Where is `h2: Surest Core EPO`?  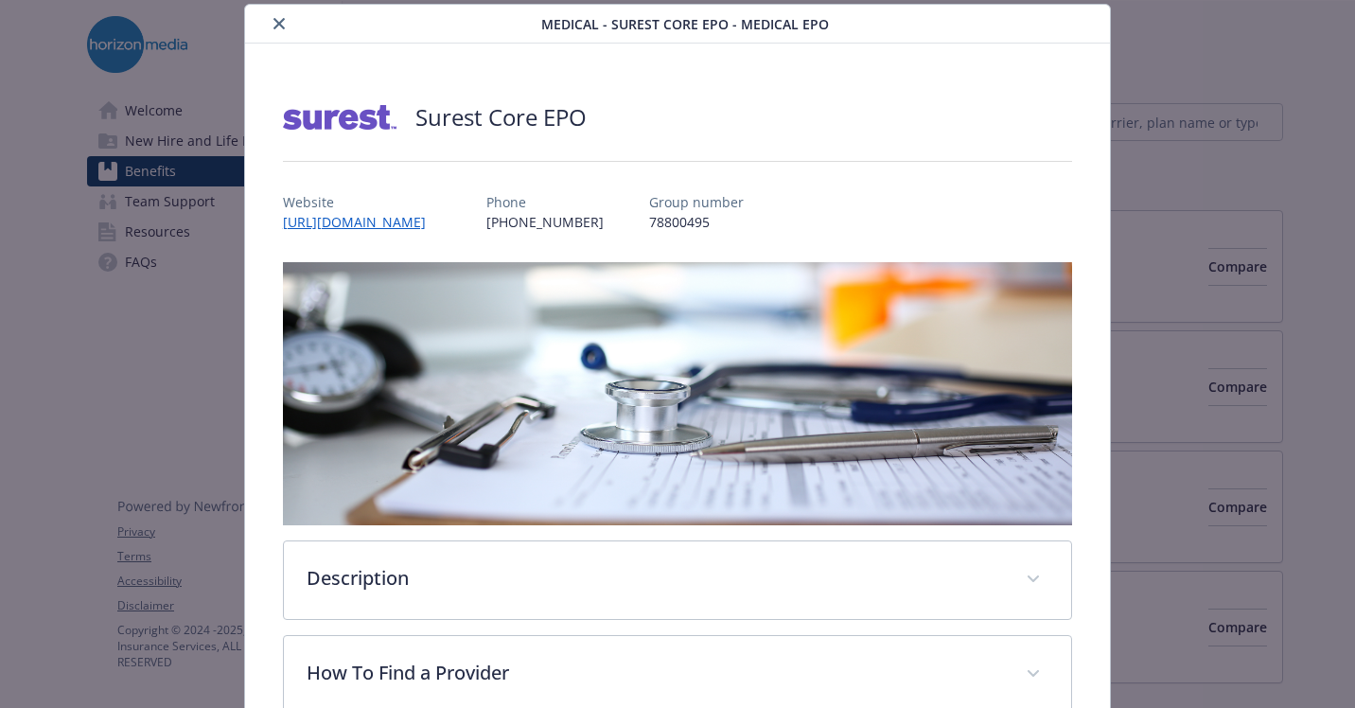 h2: Surest Core EPO is located at coordinates (501, 117).